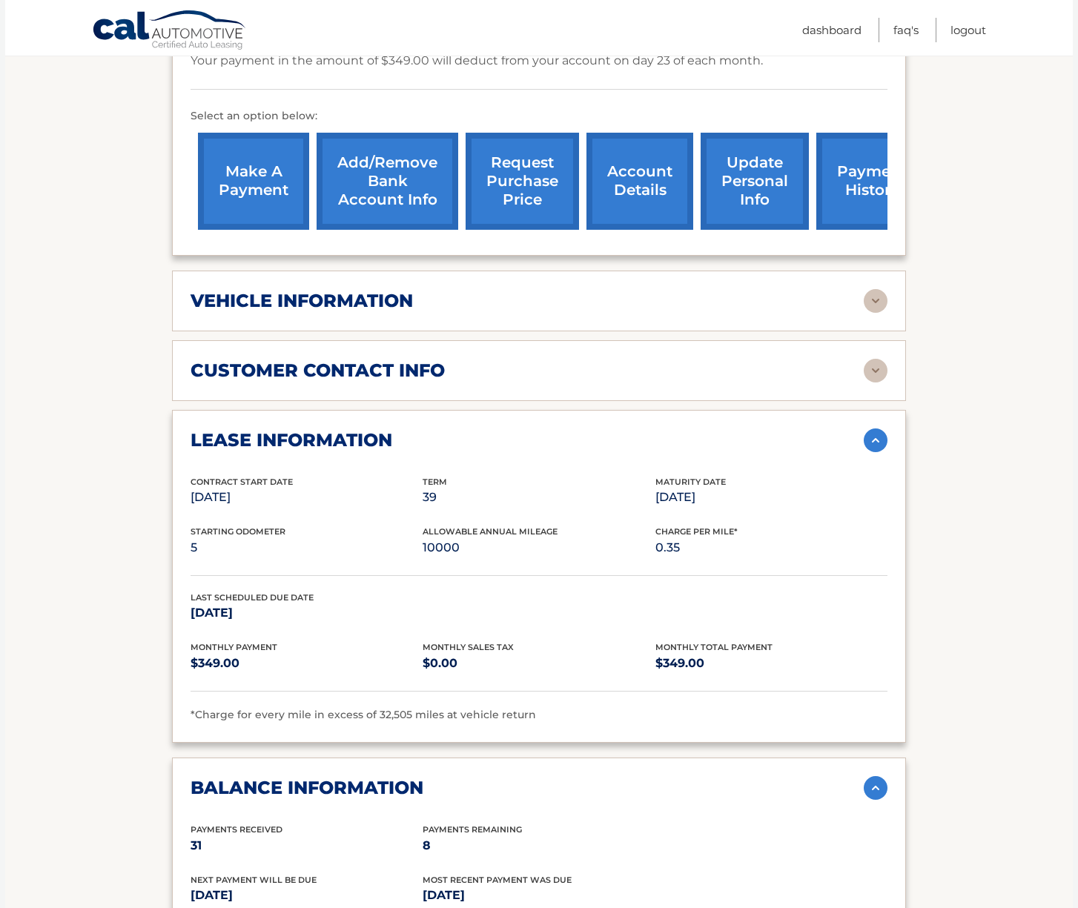  I want to click on span: *Charge for every mile in excess of 32,505 miles at vehicle return, so click(363, 715).